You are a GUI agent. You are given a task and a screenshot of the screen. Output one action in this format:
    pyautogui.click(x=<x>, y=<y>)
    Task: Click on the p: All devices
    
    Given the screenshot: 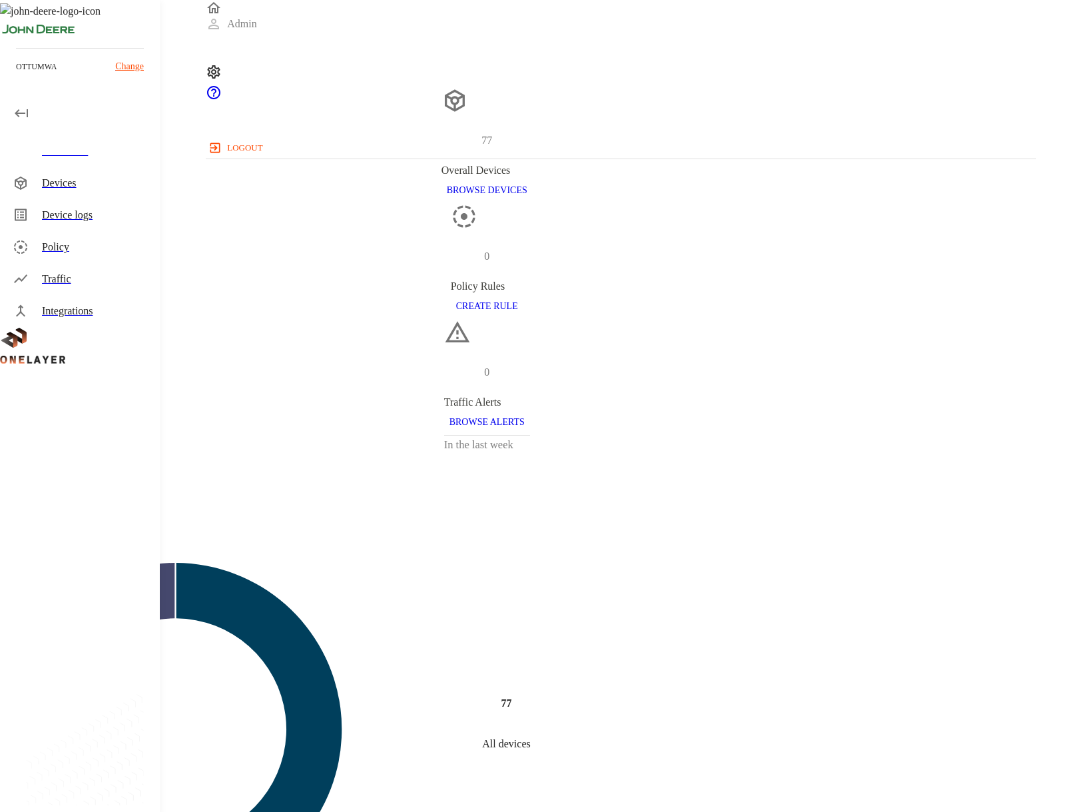 What is the action you would take?
    pyautogui.click(x=506, y=744)
    